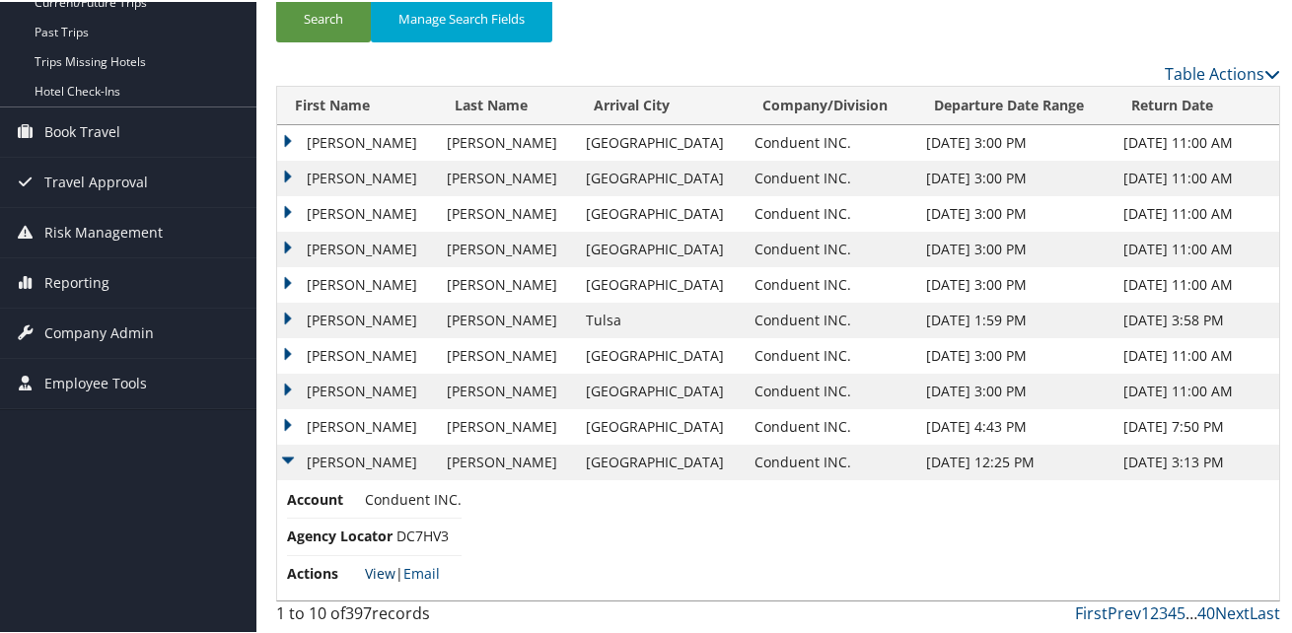 This screenshot has height=633, width=1292. I want to click on span: Risk Management, so click(104, 231).